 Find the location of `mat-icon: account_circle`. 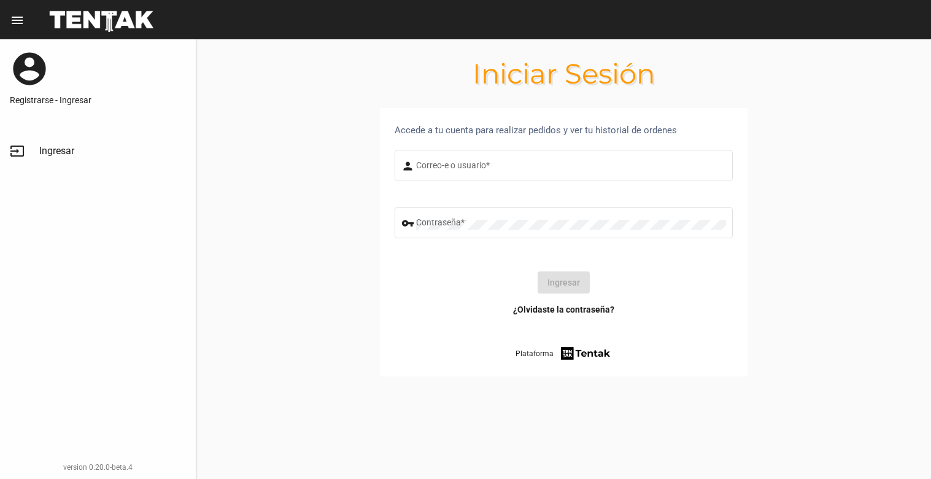

mat-icon: account_circle is located at coordinates (29, 69).